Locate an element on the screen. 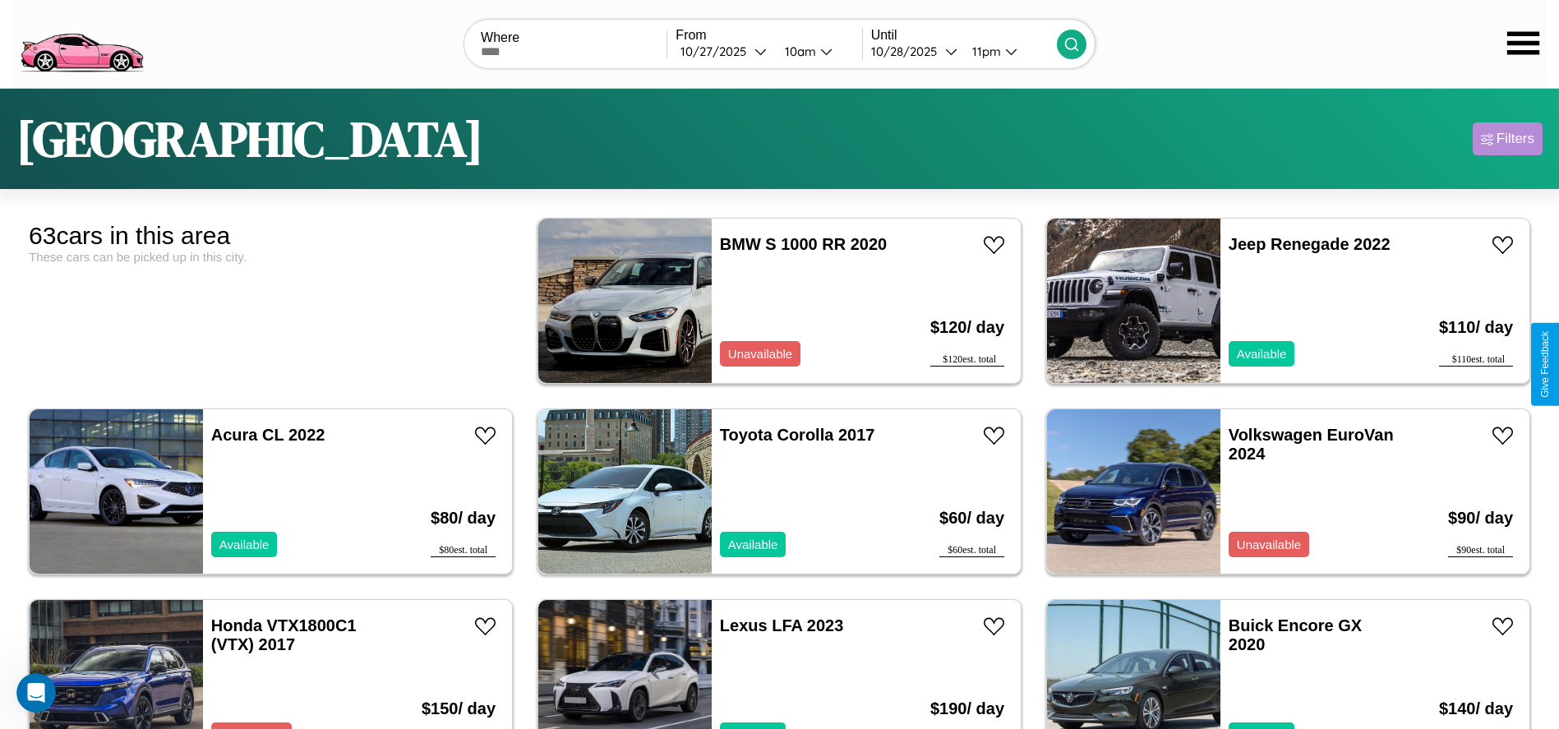 Image resolution: width=1559 pixels, height=729 pixels. div: Give Feedback is located at coordinates (1545, 364).